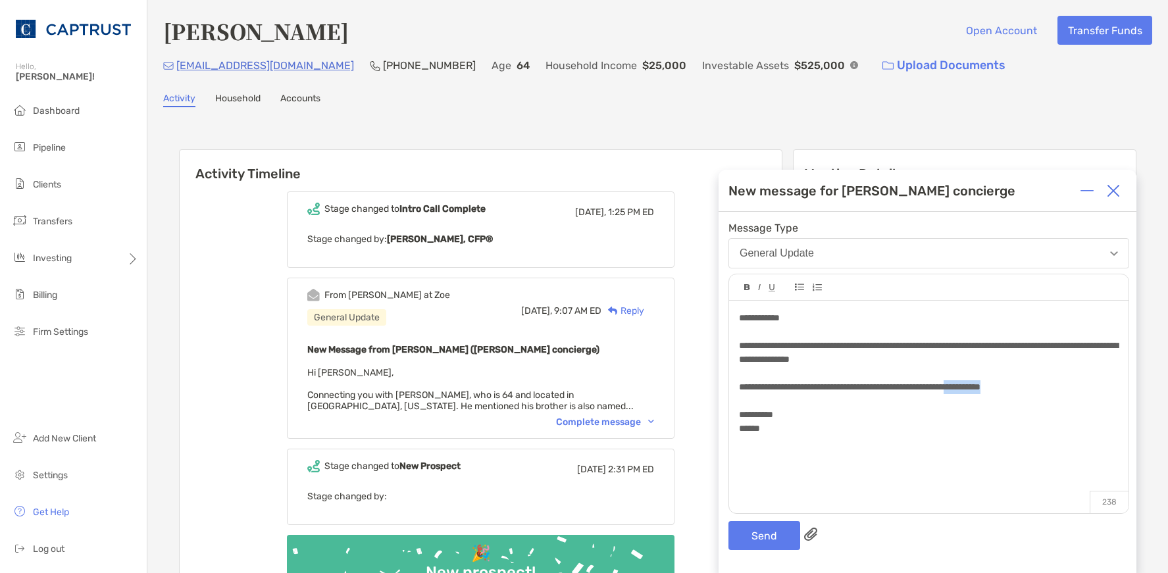 The width and height of the screenshot is (1168, 573). Describe the element at coordinates (20, 220) in the screenshot. I see `img: transfers icon` at that location.